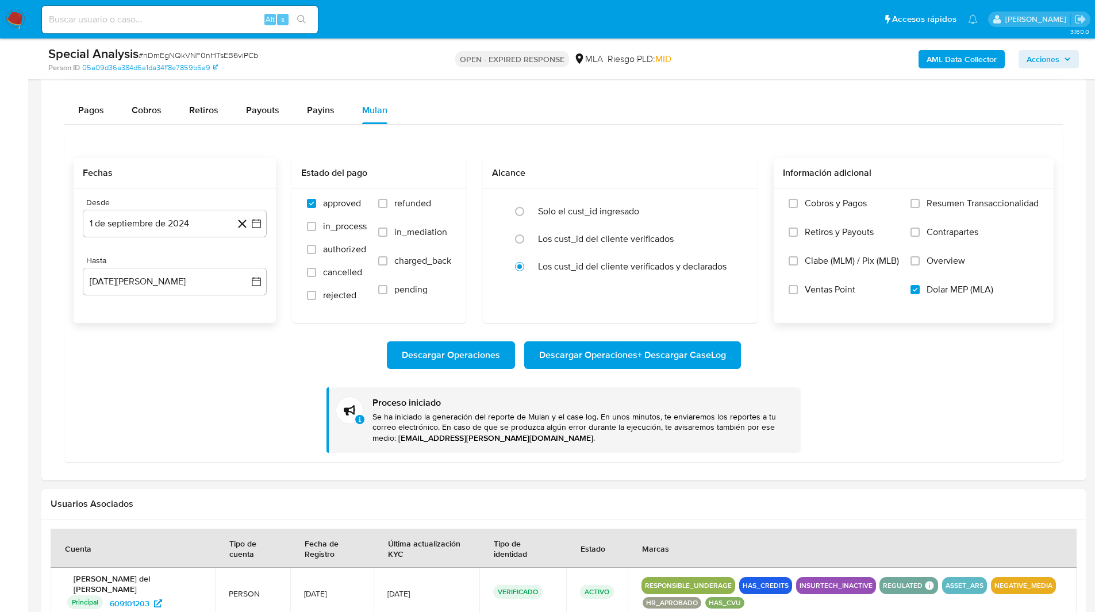 This screenshot has height=612, width=1095. Describe the element at coordinates (512, 59) in the screenshot. I see `p: OPEN - EXPIRED RESPONSE` at that location.